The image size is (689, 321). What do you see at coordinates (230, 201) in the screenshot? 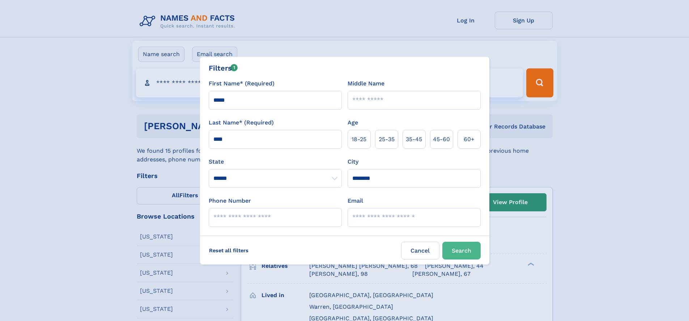
I see `label: Phone Number` at bounding box center [230, 201].